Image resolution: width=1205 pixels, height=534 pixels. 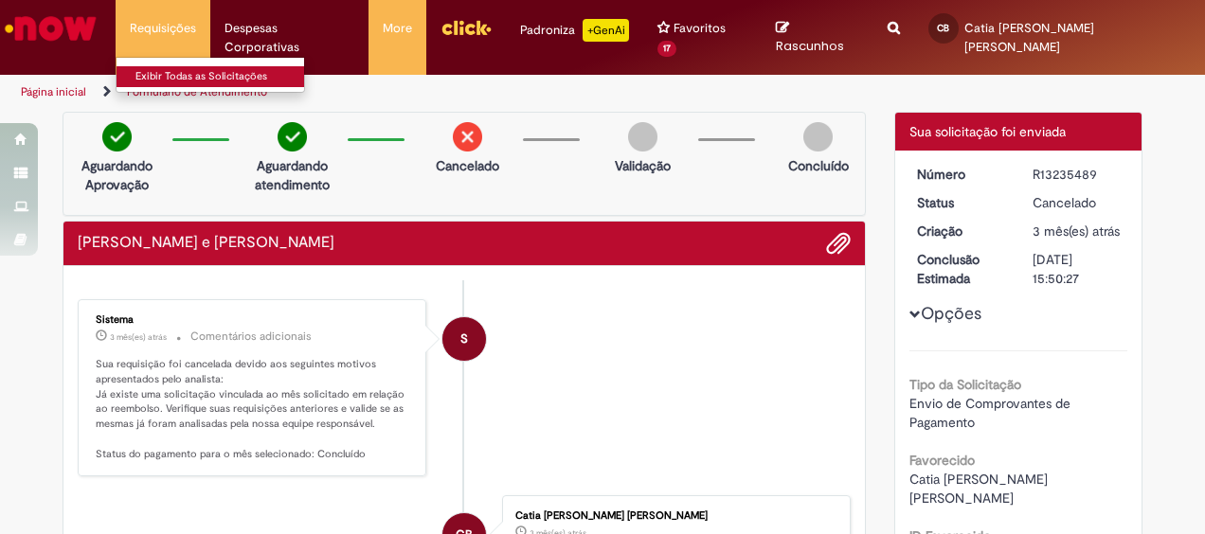 I want to click on a: Exibir Todas as Solicitações, so click(x=221, y=77).